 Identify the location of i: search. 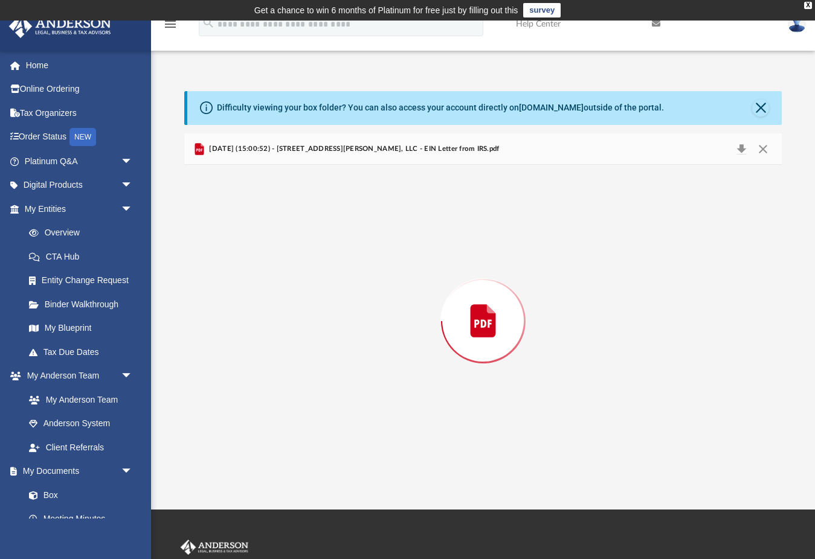
(208, 23).